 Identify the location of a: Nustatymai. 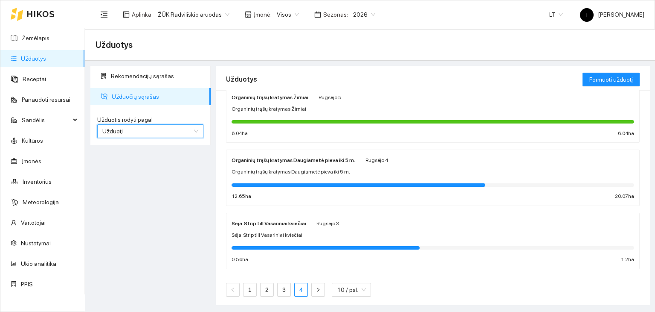
(36, 243).